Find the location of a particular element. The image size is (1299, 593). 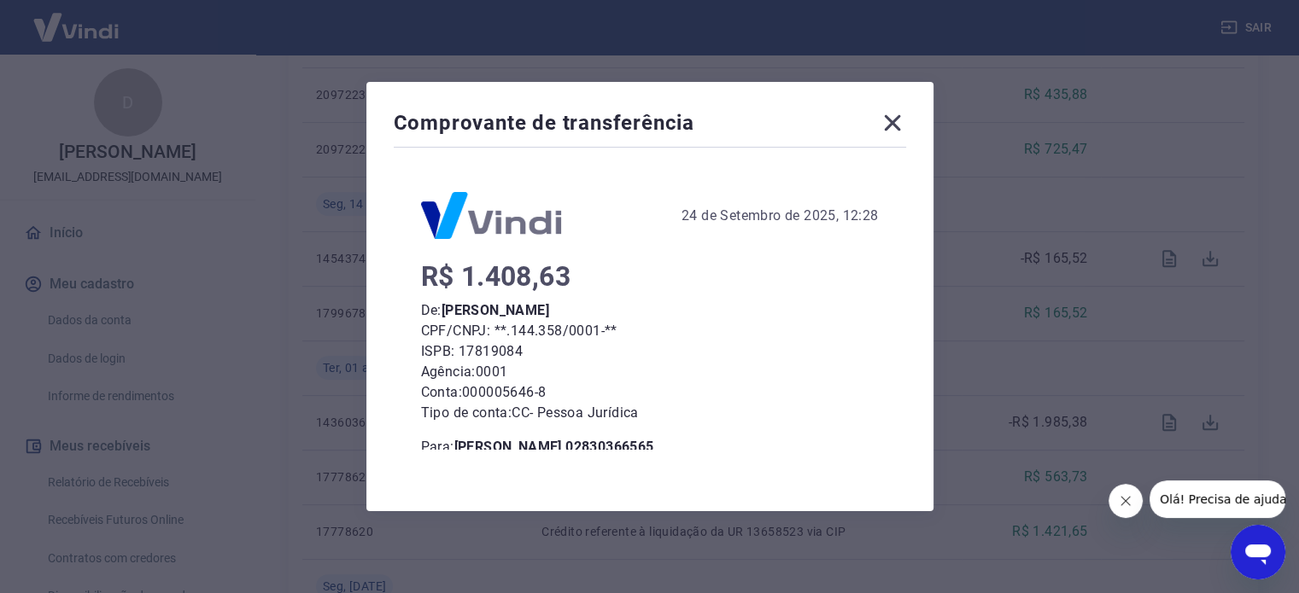

p: Agência: 0001 is located at coordinates (650, 372).